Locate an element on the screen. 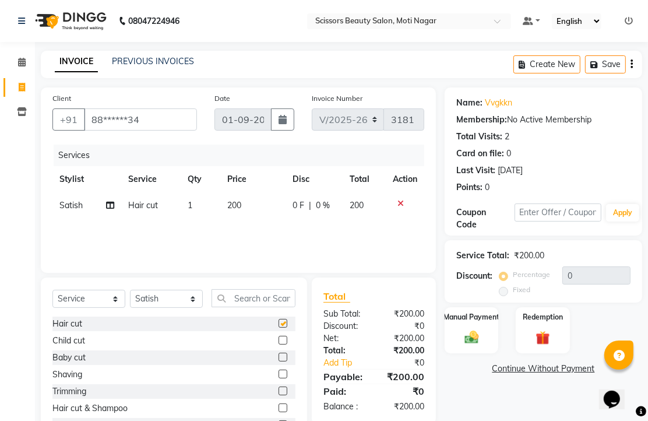 This screenshot has width=648, height=421. label: Manual Payment is located at coordinates (472, 317).